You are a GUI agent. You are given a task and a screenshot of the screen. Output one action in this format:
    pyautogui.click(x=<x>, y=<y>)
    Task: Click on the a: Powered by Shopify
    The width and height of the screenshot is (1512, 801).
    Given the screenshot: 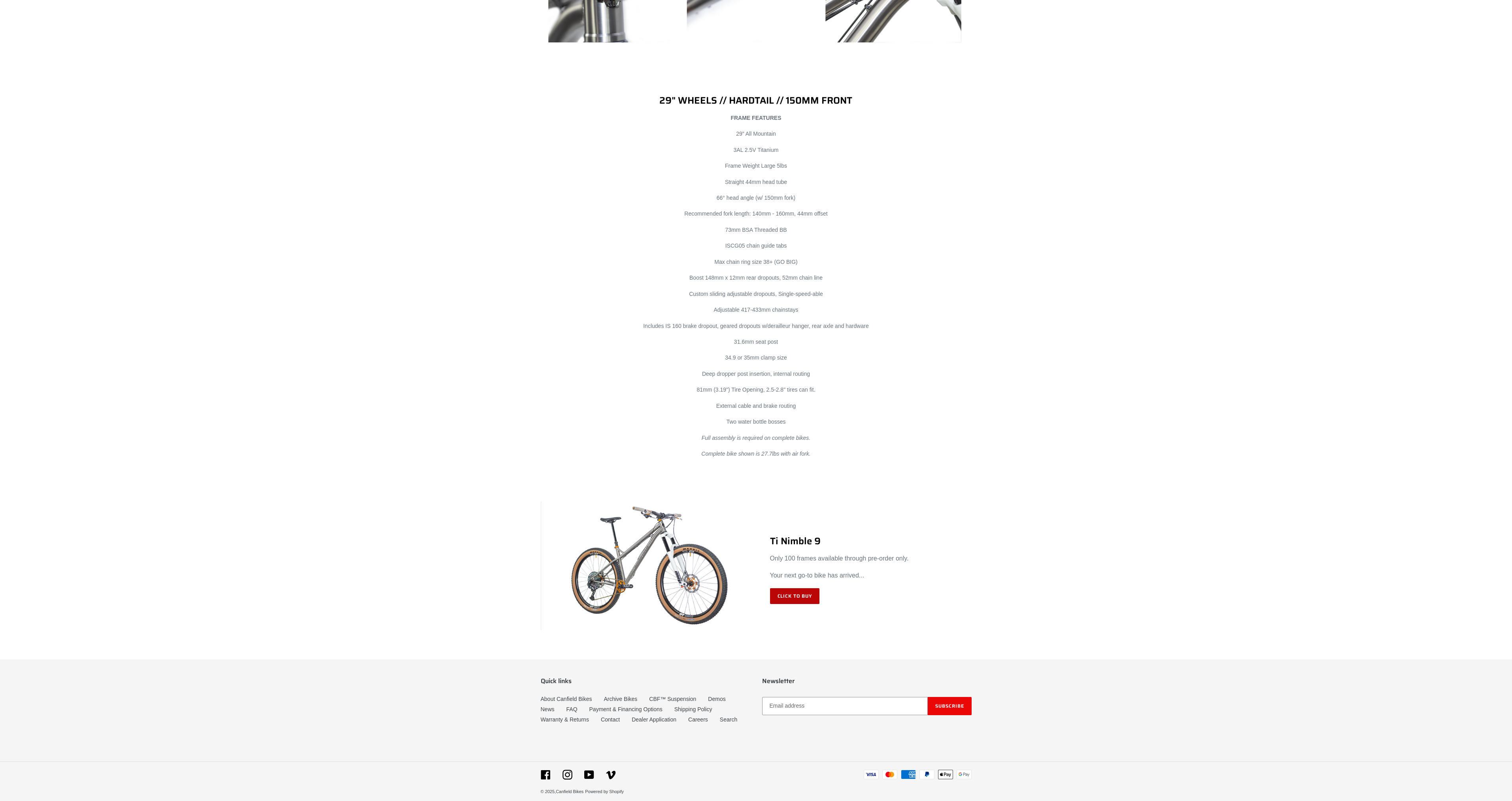 What is the action you would take?
    pyautogui.click(x=605, y=791)
    